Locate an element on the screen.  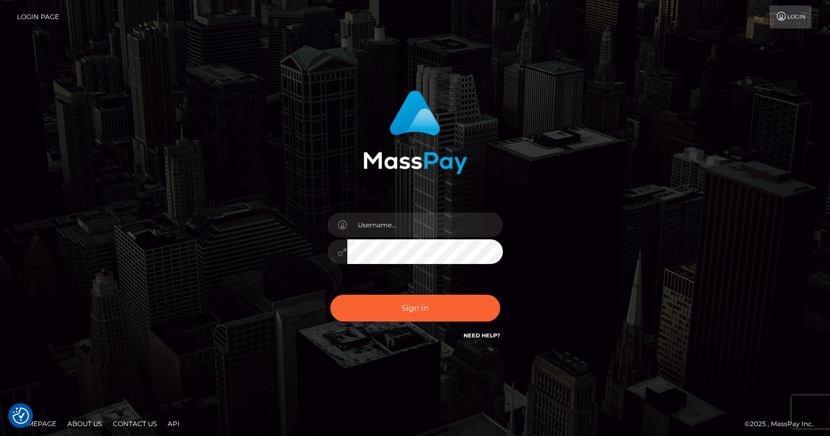
a: Contact Us is located at coordinates (135, 424).